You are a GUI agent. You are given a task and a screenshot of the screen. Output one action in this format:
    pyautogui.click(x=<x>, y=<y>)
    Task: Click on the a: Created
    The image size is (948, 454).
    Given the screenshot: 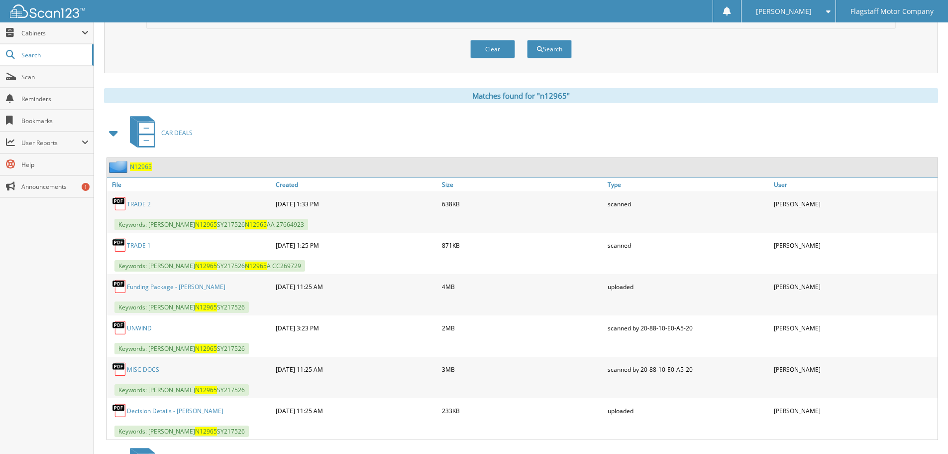 What is the action you would take?
    pyautogui.click(x=356, y=184)
    